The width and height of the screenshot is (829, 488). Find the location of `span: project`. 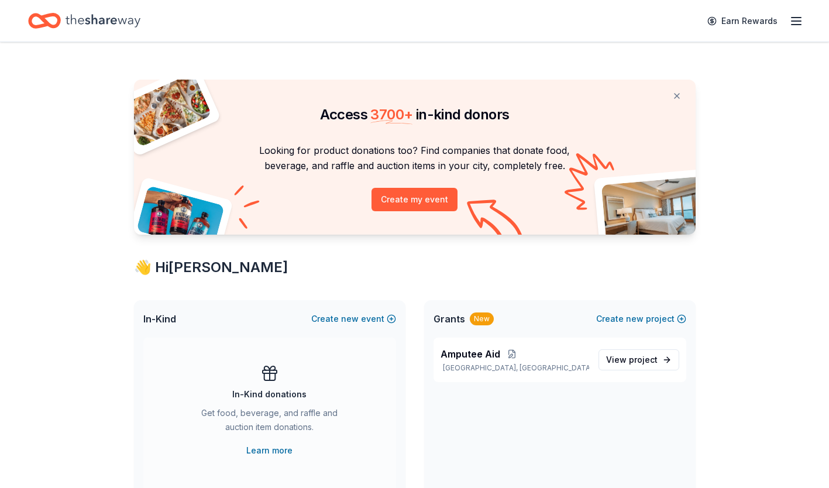

span: project is located at coordinates (643, 359).